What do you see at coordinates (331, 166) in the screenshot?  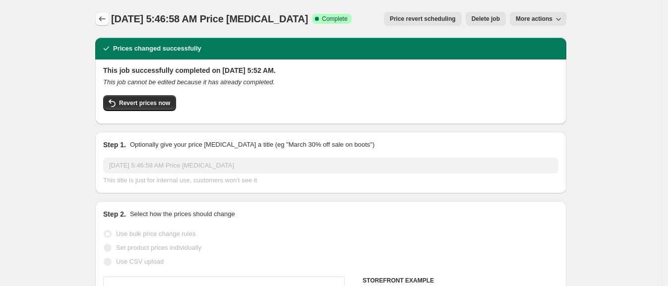 I see `input: 30% off holiday sale` at bounding box center [331, 166].